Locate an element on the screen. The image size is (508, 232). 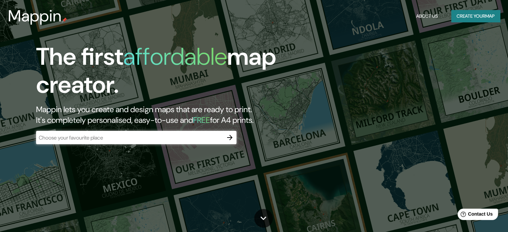
h3: Mappin is located at coordinates (35, 16).